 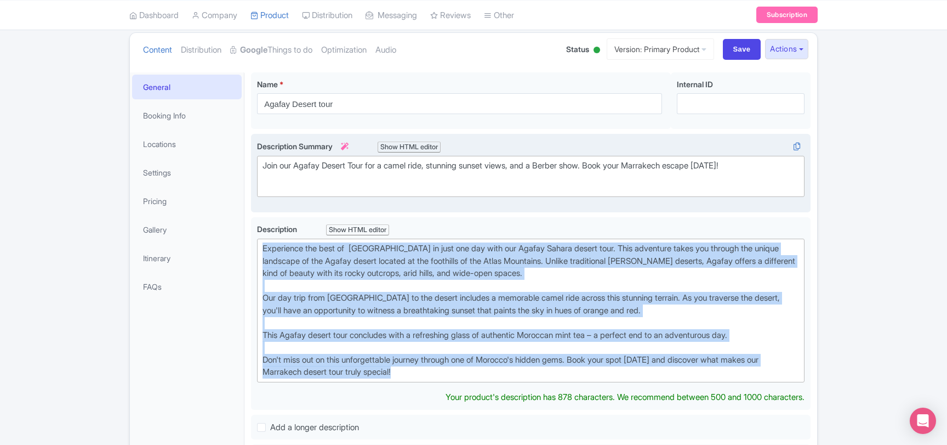 I want to click on a: Locations, so click(x=187, y=144).